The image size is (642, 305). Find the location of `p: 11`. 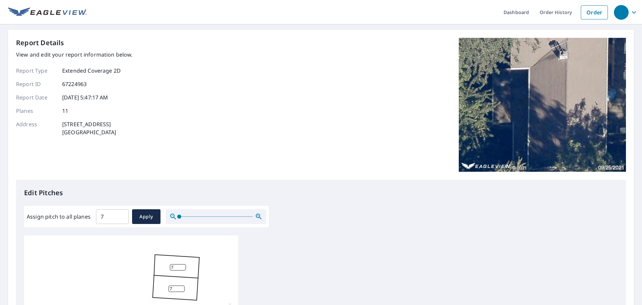

p: 11 is located at coordinates (65, 111).